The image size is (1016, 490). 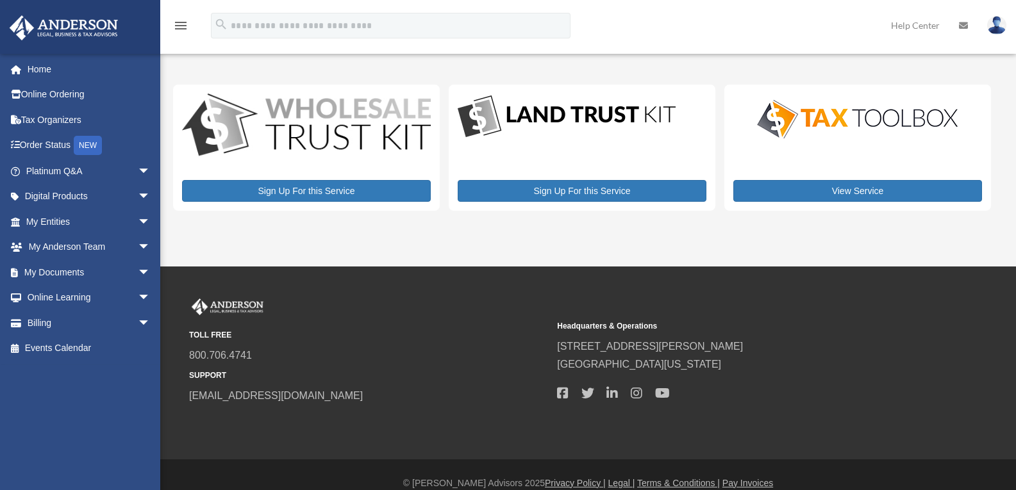 I want to click on a: Digital Productsarrow_drop_down, so click(x=86, y=197).